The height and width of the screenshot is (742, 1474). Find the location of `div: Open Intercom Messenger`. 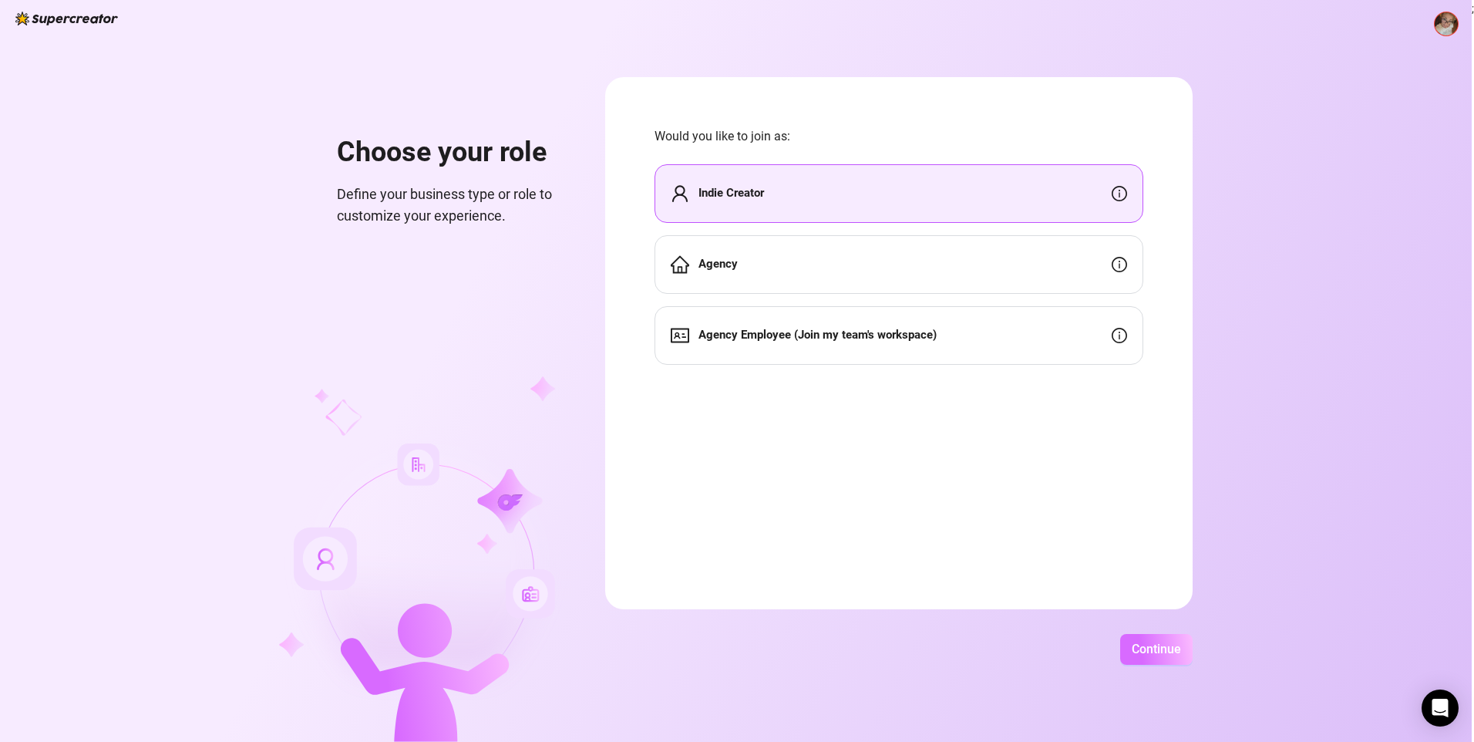

div: Open Intercom Messenger is located at coordinates (1440, 708).